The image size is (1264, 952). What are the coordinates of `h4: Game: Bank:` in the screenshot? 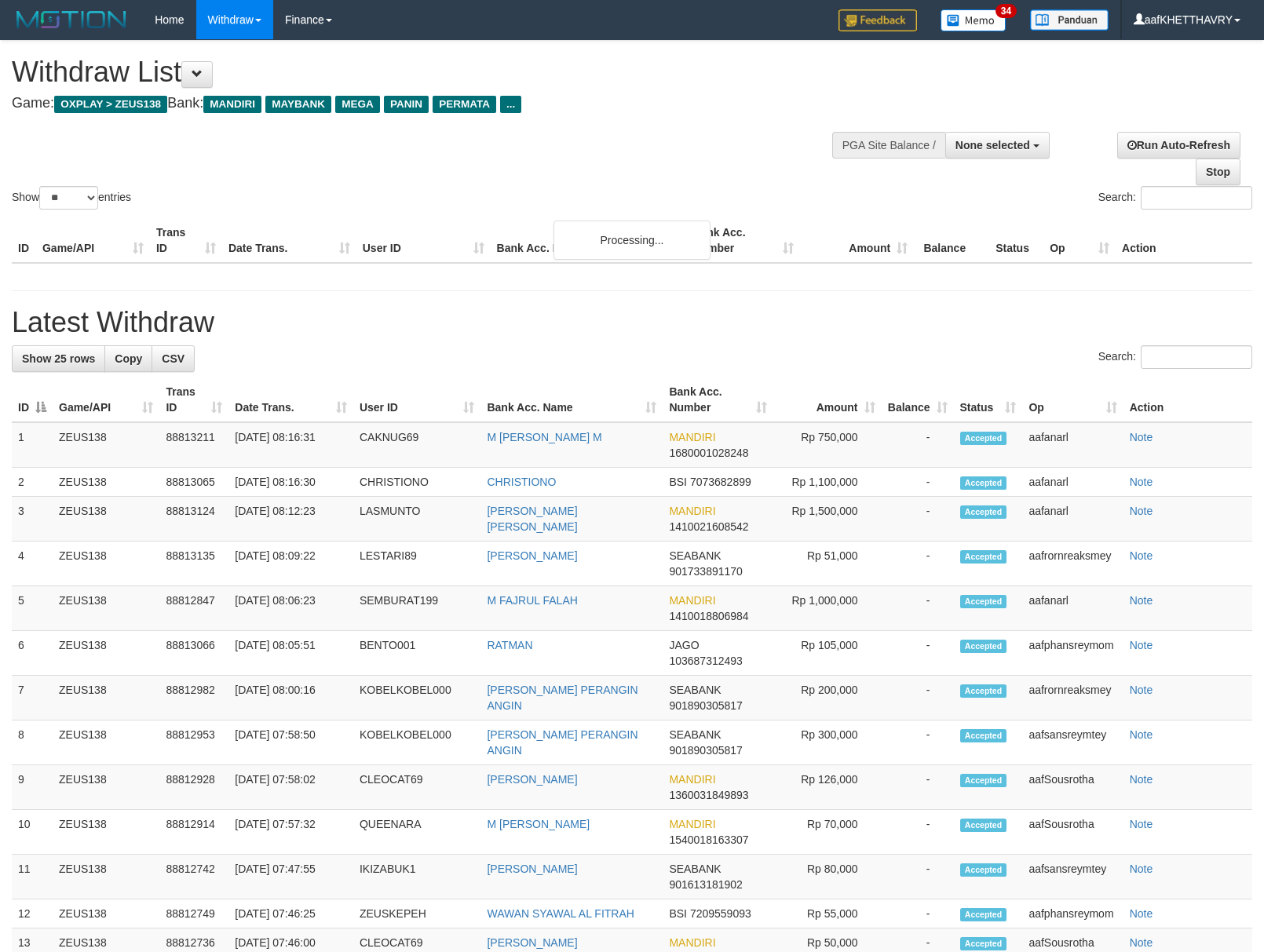 It's located at (419, 103).